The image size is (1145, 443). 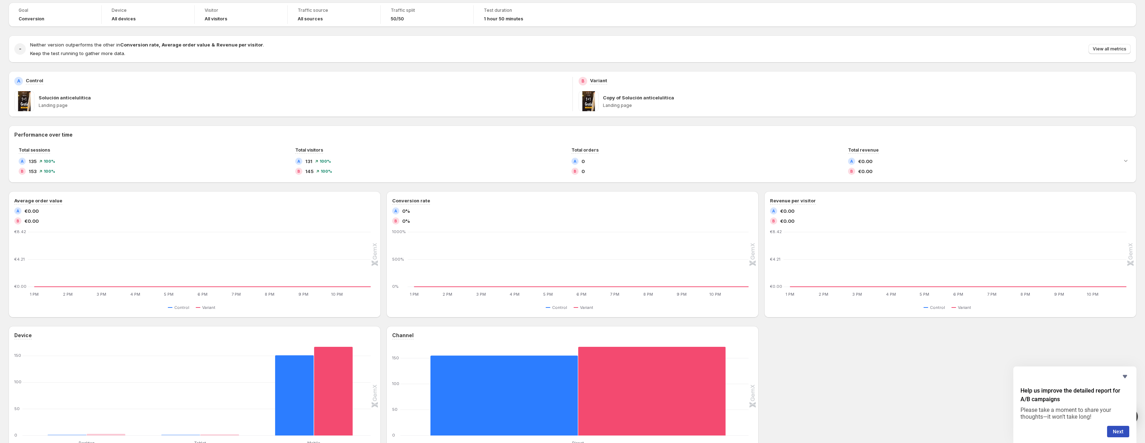 I want to click on h2: Help us improve the detailed report for A/B campaigns, so click(x=1075, y=396).